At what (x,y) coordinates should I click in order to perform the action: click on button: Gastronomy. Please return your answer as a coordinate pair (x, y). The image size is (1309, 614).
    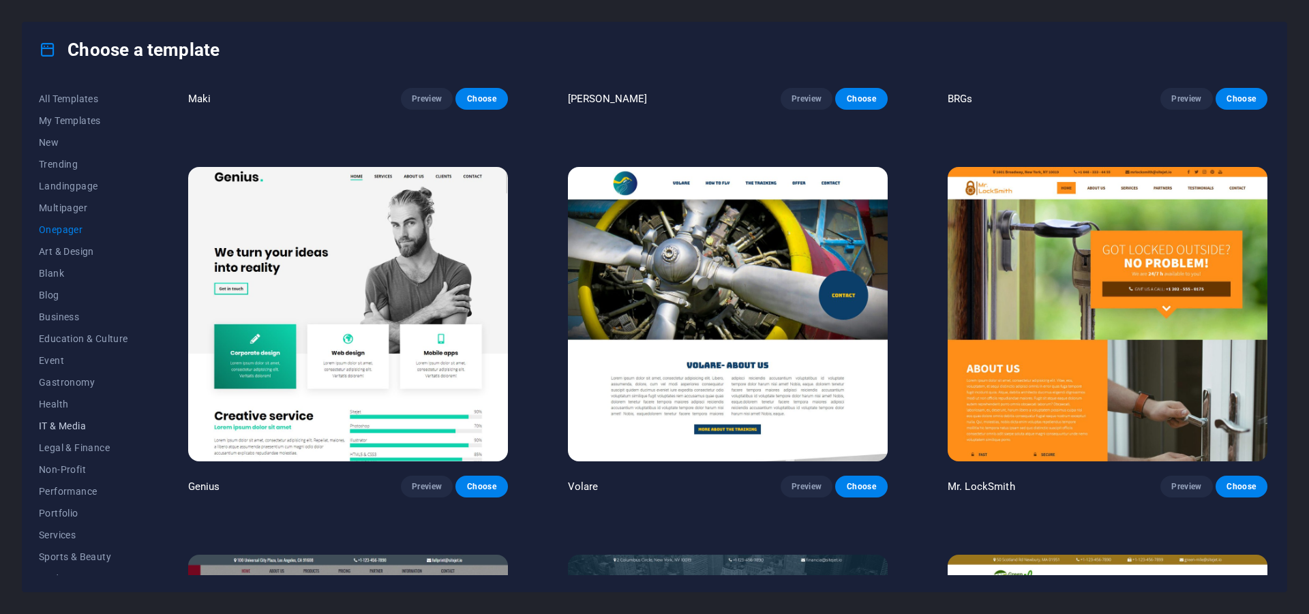
    Looking at the image, I should click on (83, 383).